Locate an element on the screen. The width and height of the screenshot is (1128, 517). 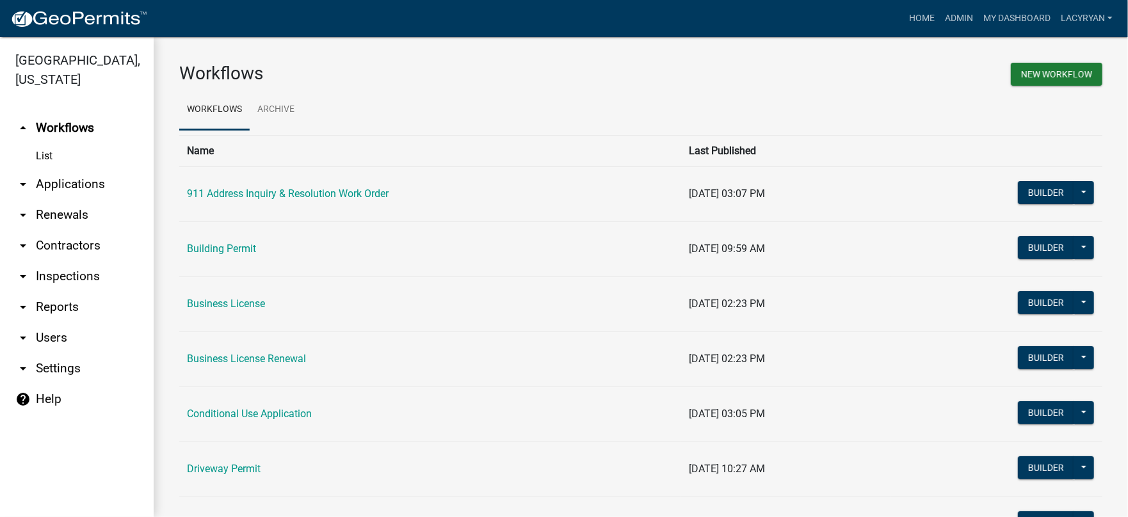
a: 911 Address Inquiry & Resolution Work Order is located at coordinates (287, 193).